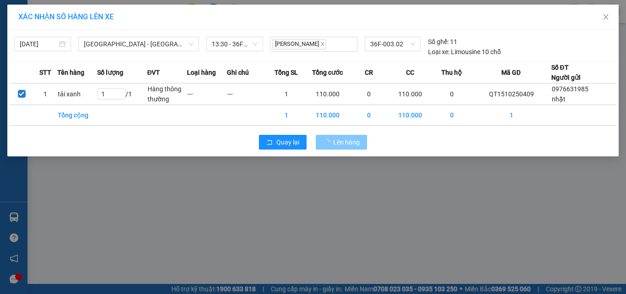 The height and width of the screenshot is (294, 626). What do you see at coordinates (288, 142) in the screenshot?
I see `span: Quay lại` at bounding box center [288, 142].